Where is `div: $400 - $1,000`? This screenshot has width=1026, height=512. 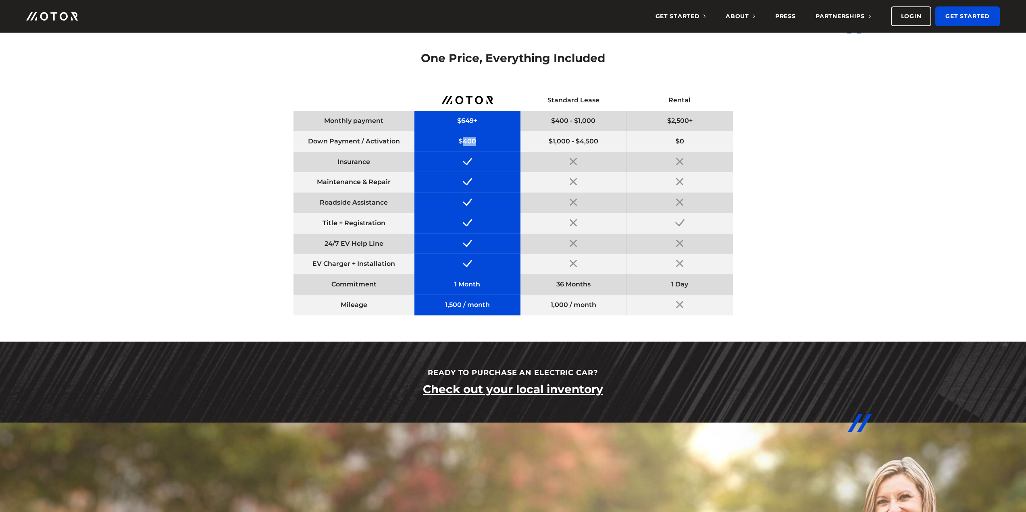
div: $400 - $1,000 is located at coordinates (573, 121).